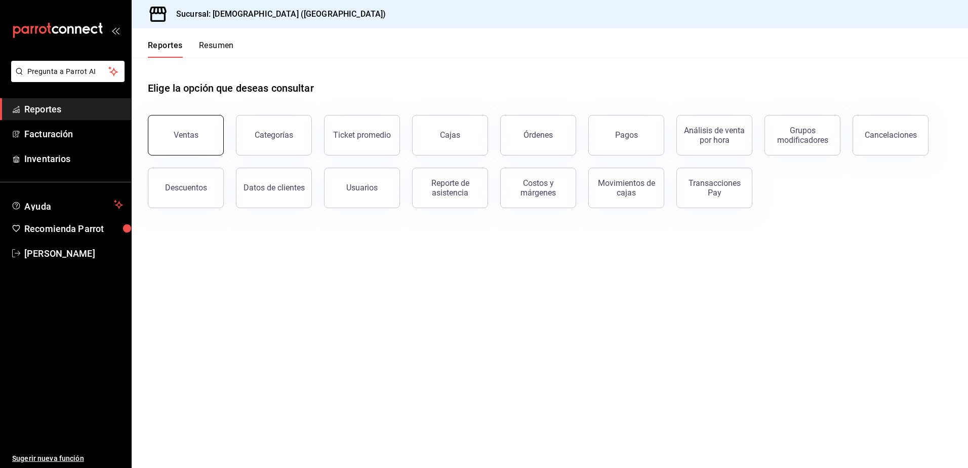  I want to click on div: navigation tabs, so click(191, 49).